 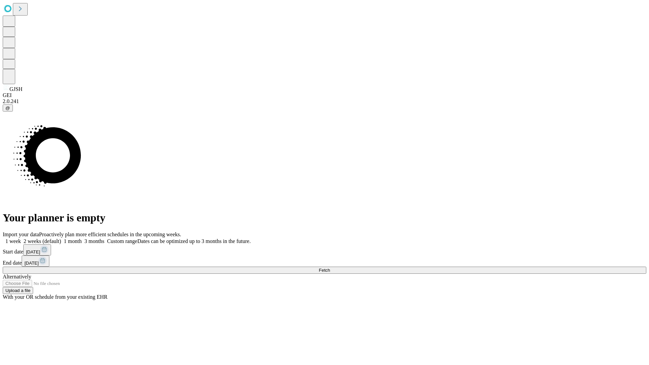 I want to click on span: 2 weeks (default), so click(x=42, y=241).